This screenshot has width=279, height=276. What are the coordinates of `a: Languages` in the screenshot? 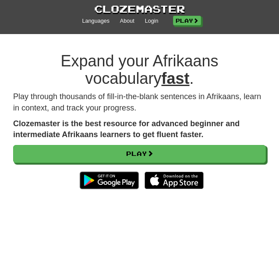 It's located at (96, 21).